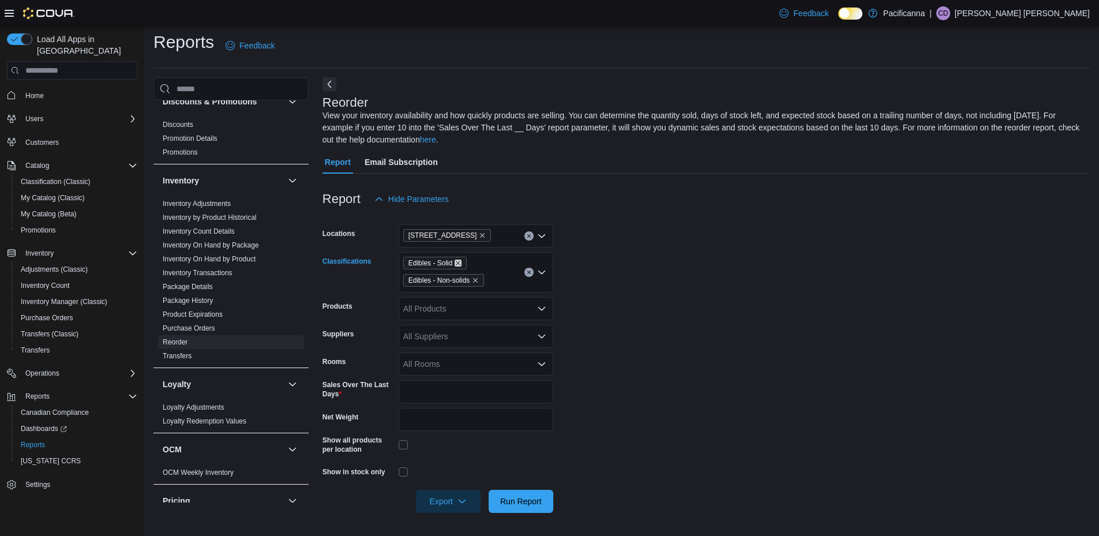  Describe the element at coordinates (448, 501) in the screenshot. I see `span: Export` at that location.